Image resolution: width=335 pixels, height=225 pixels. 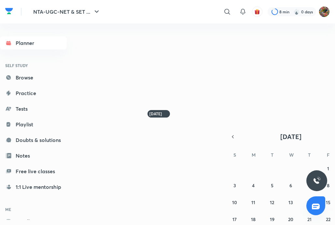 I want to click on abbr: August 12, 2025, so click(x=272, y=202).